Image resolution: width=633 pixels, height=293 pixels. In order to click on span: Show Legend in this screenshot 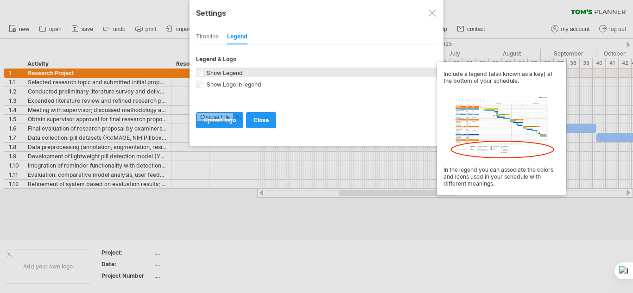, I will do `click(224, 73)`.